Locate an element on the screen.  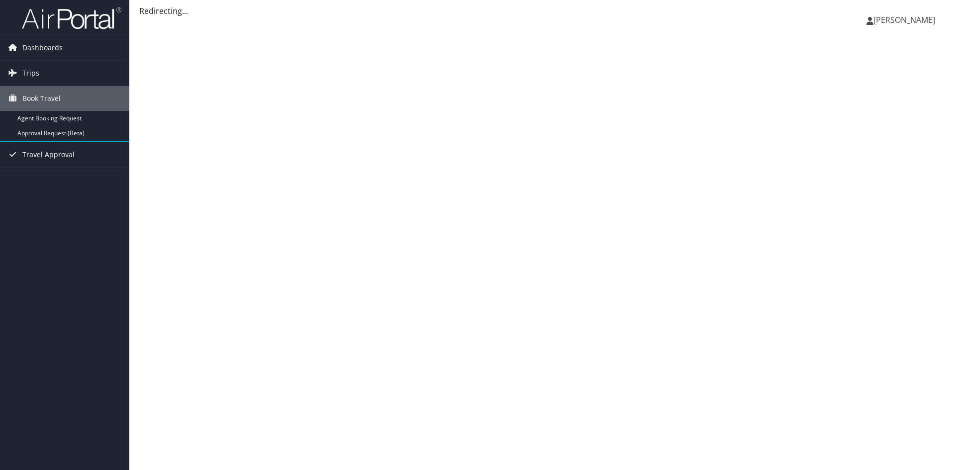
span: Travel Approval is located at coordinates (48, 155).